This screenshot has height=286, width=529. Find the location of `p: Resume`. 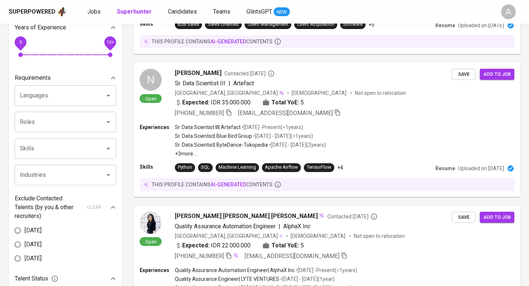

p: Resume is located at coordinates (445, 168).